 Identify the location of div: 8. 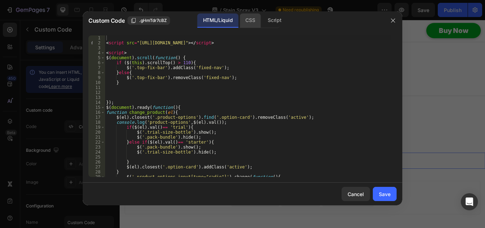
(97, 73).